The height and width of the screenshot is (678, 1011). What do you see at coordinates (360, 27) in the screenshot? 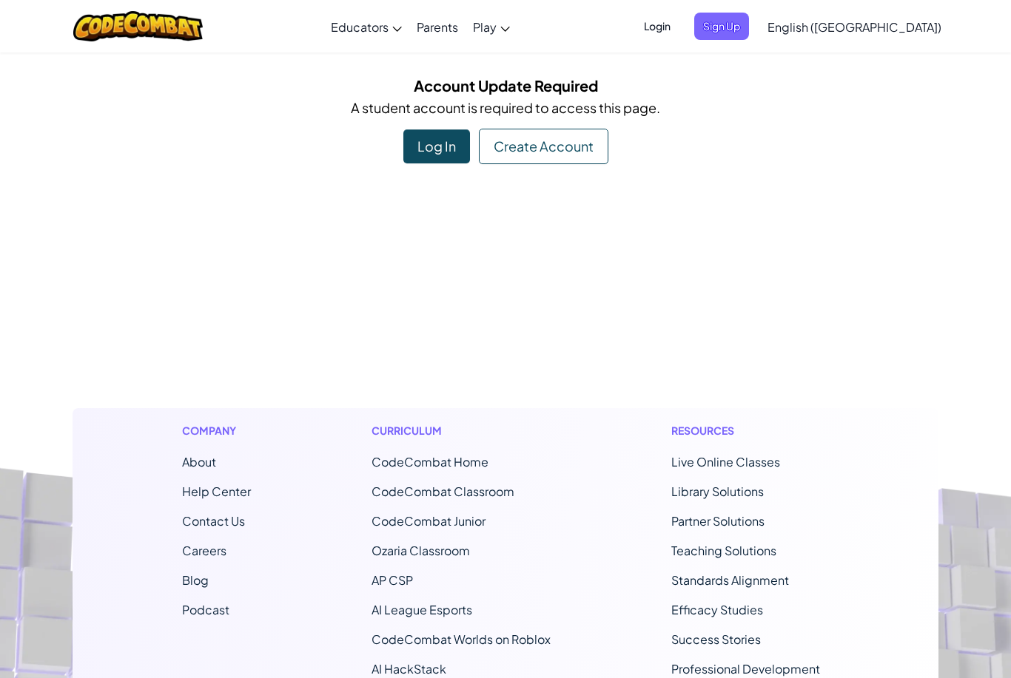
I see `span: Educators` at bounding box center [360, 27].